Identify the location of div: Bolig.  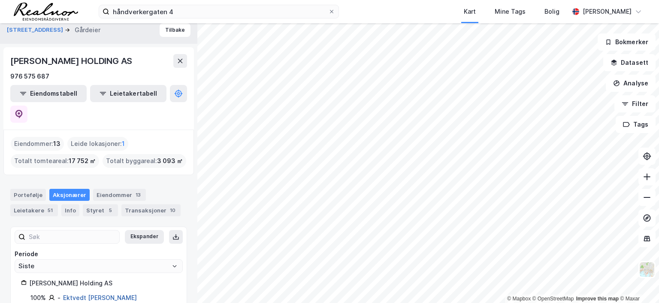
(552, 12).